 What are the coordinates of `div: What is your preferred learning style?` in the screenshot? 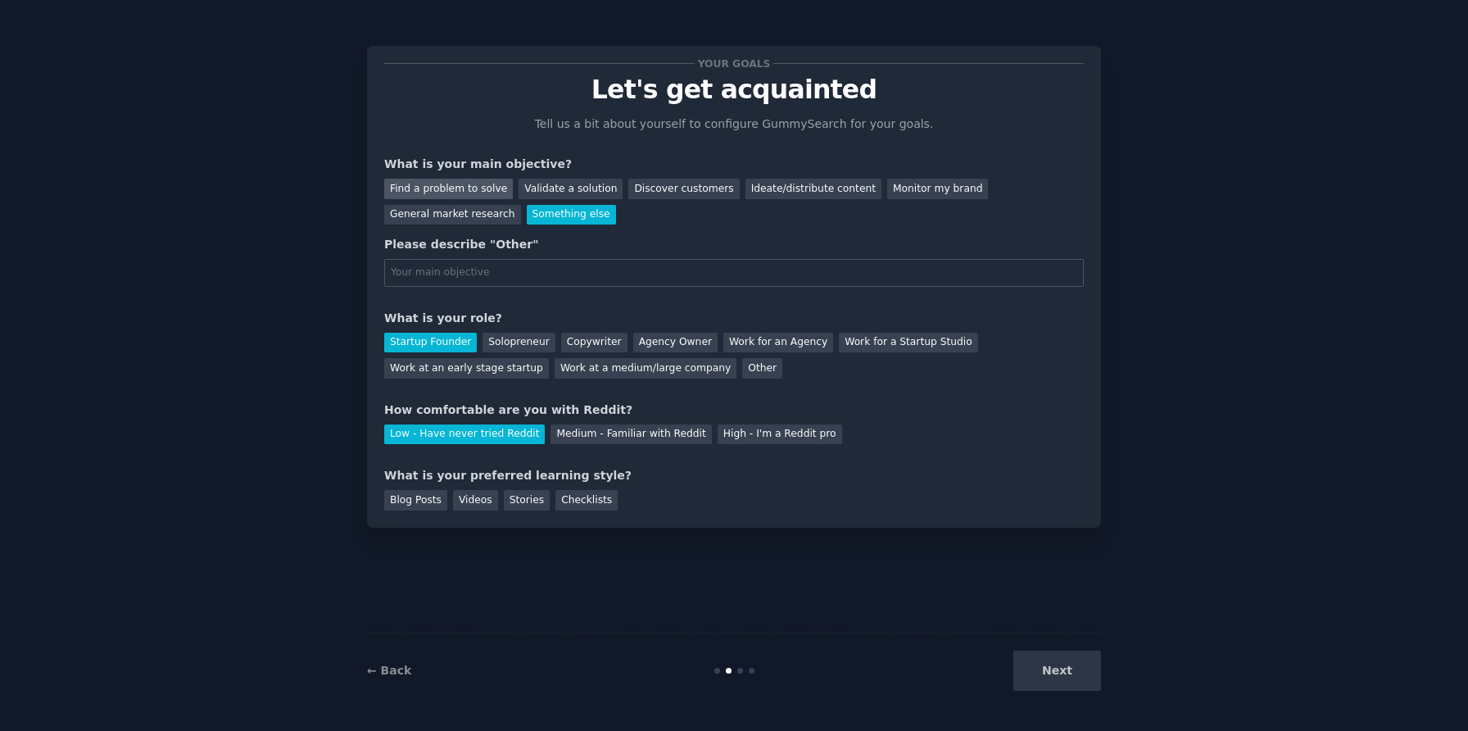 It's located at (734, 475).